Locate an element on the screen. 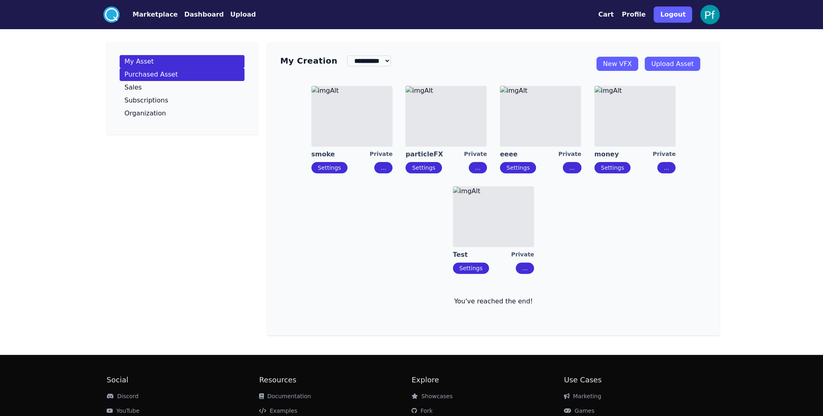 The height and width of the screenshot is (416, 823). a: Fork is located at coordinates (422, 411).